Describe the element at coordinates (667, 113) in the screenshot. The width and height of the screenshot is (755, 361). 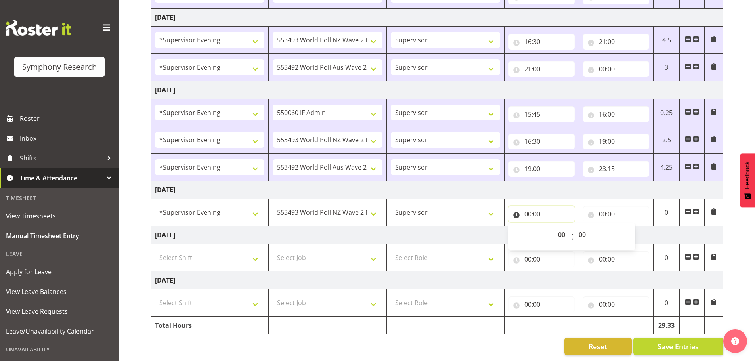
I see `td: 0.25` at that location.